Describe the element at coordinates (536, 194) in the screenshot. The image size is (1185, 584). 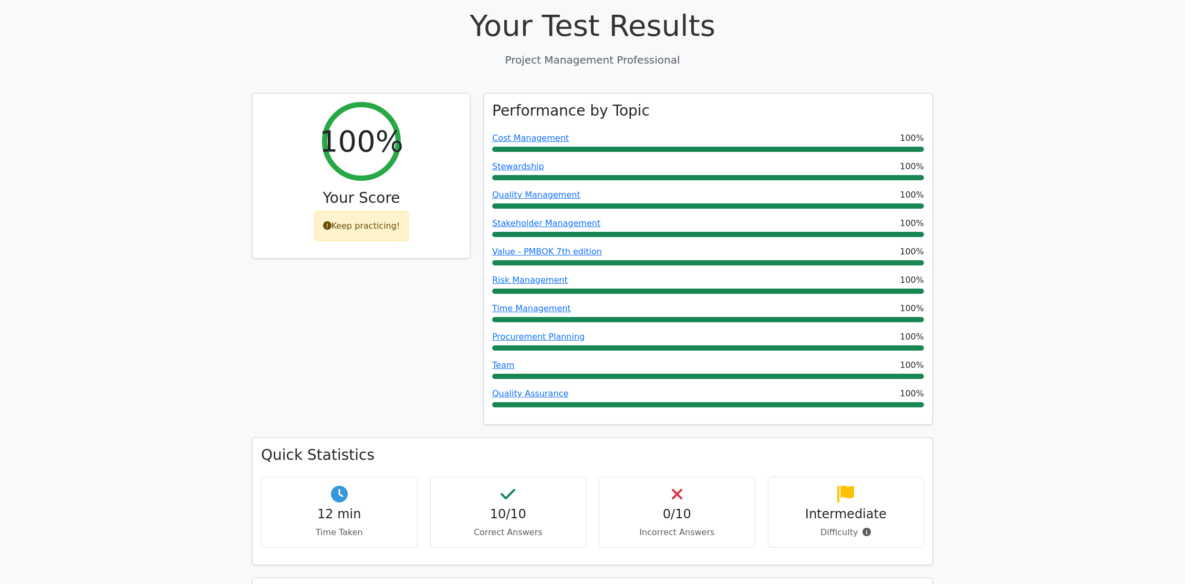
I see `a: Quality Management` at that location.